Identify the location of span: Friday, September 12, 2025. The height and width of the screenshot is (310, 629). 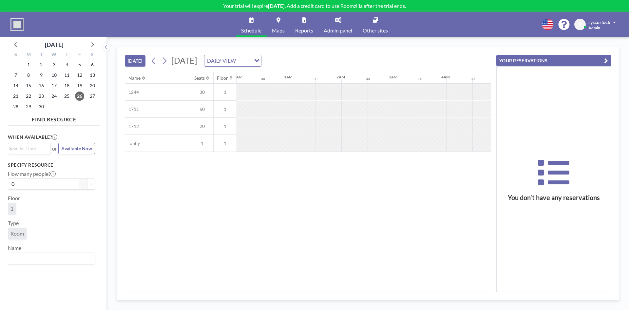
(80, 75).